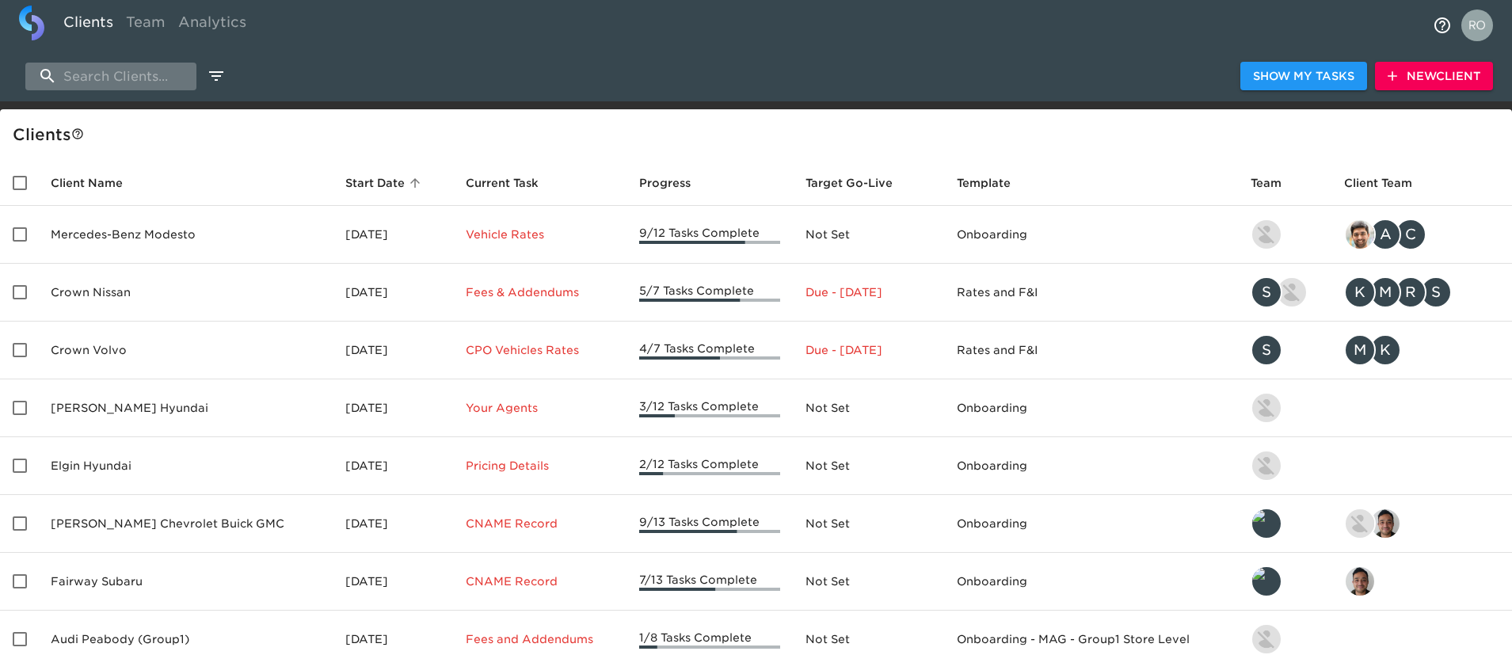 This screenshot has height=655, width=1512. What do you see at coordinates (709, 466) in the screenshot?
I see `td: 2/12 Tasks Complete` at bounding box center [709, 466].